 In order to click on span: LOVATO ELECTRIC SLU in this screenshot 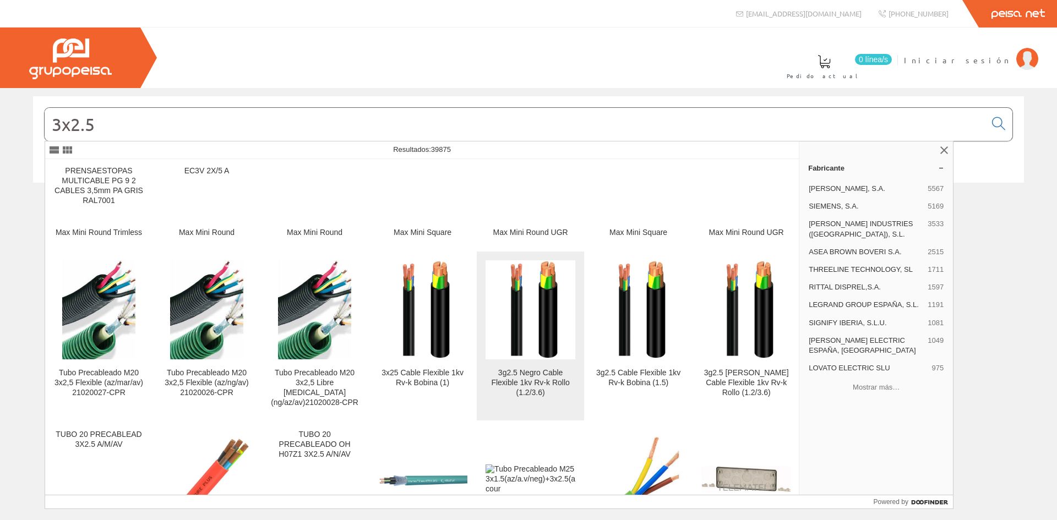, I will do `click(868, 368)`.